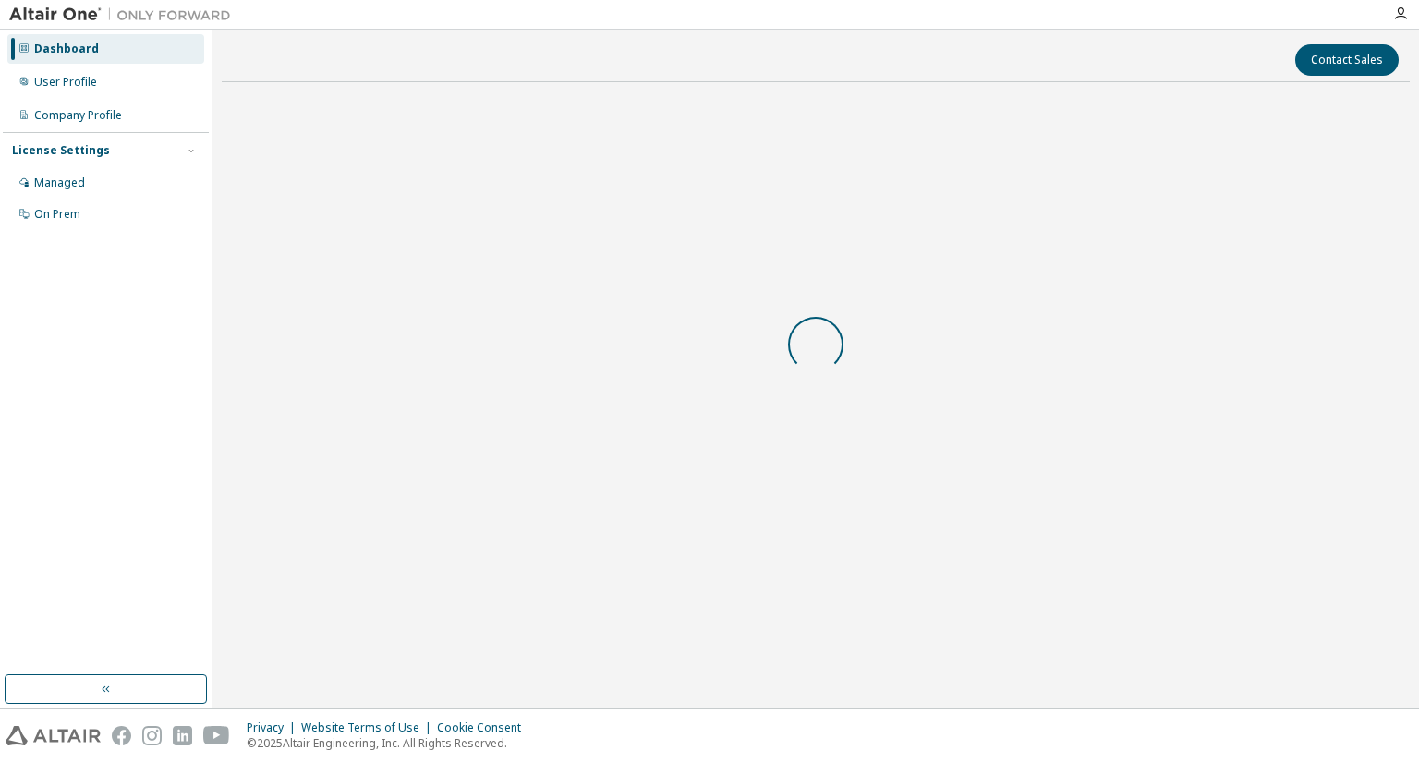  What do you see at coordinates (274, 728) in the screenshot?
I see `div: Privacy` at bounding box center [274, 728].